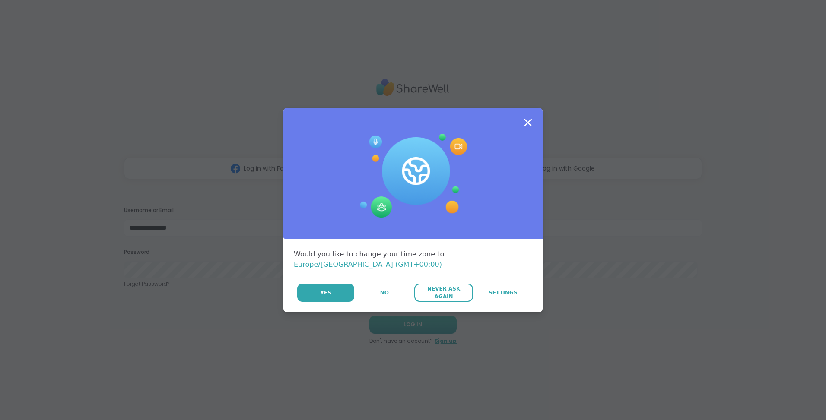 The image size is (826, 420). I want to click on button: Never Ask Again, so click(443, 293).